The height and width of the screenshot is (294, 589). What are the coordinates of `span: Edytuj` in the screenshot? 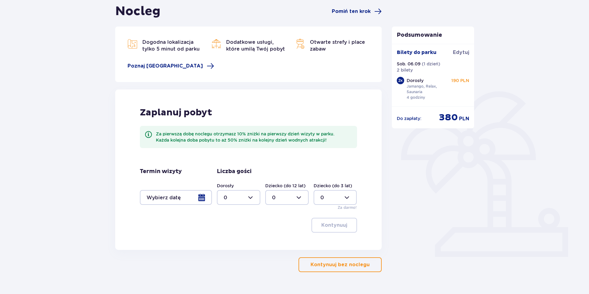 It's located at (461, 52).